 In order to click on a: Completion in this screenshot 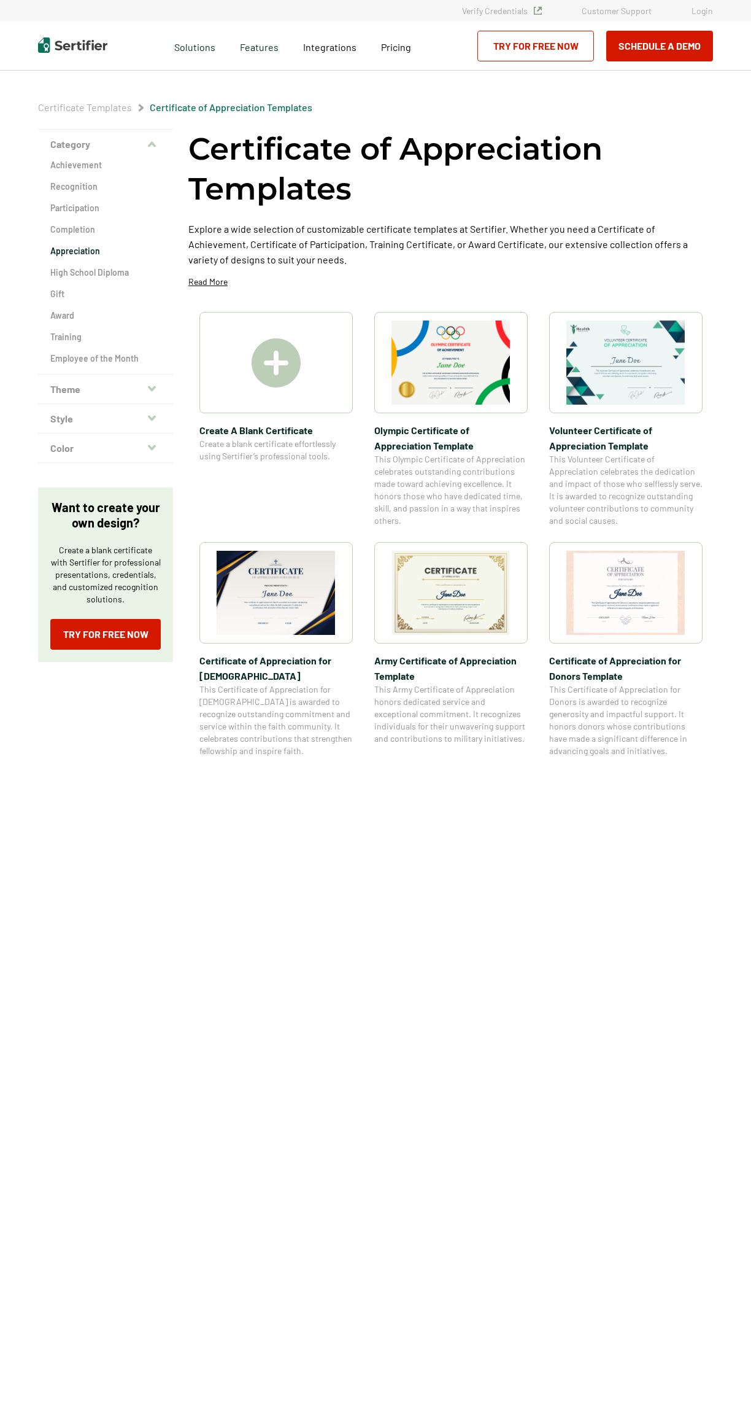, I will do `click(106, 230)`.